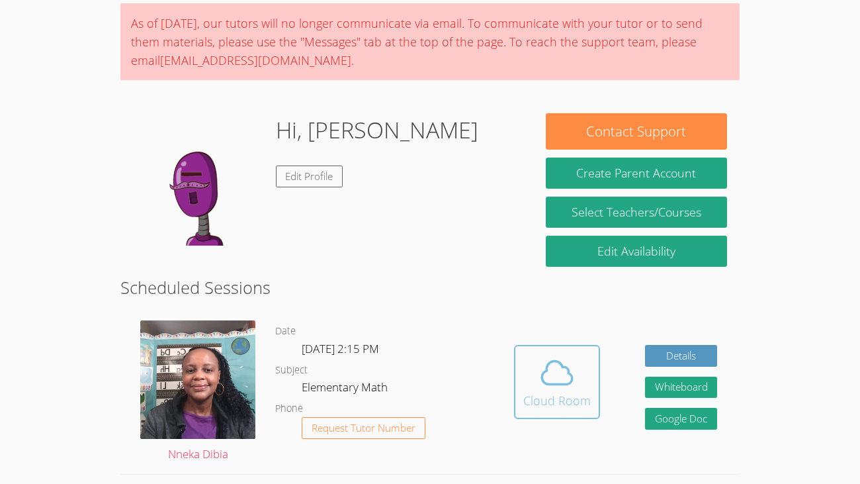 This screenshot has width=860, height=484. Describe the element at coordinates (199, 179) in the screenshot. I see `img: default.png` at that location.